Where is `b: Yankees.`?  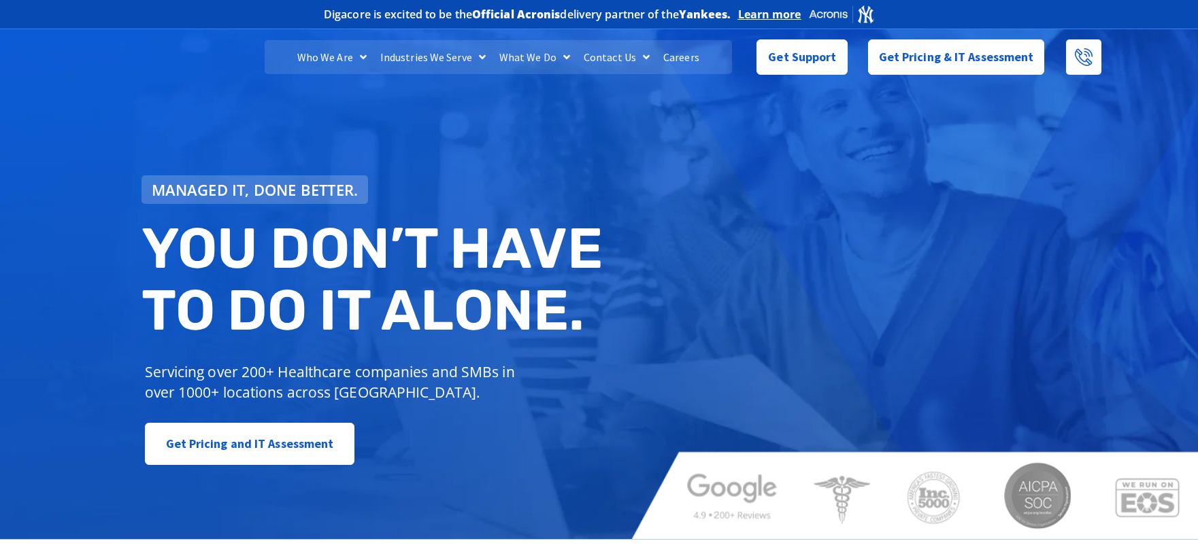
b: Yankees. is located at coordinates (705, 14).